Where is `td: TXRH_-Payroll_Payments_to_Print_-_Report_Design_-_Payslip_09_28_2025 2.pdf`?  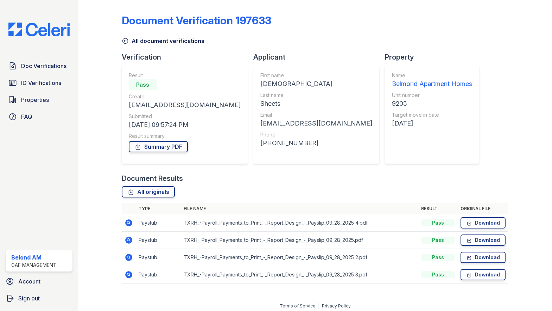 td: TXRH_-Payroll_Payments_to_Print_-_Report_Design_-_Payslip_09_28_2025 2.pdf is located at coordinates (300, 257).